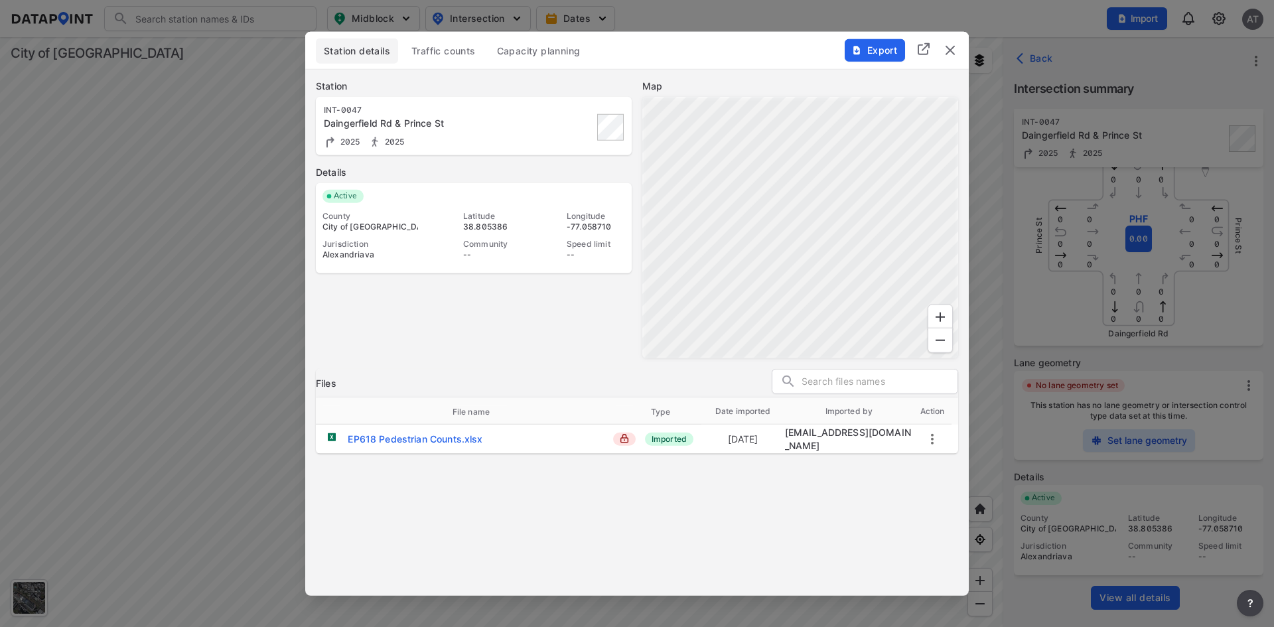 This screenshot has width=1274, height=627. I want to click on h3: Files, so click(326, 383).